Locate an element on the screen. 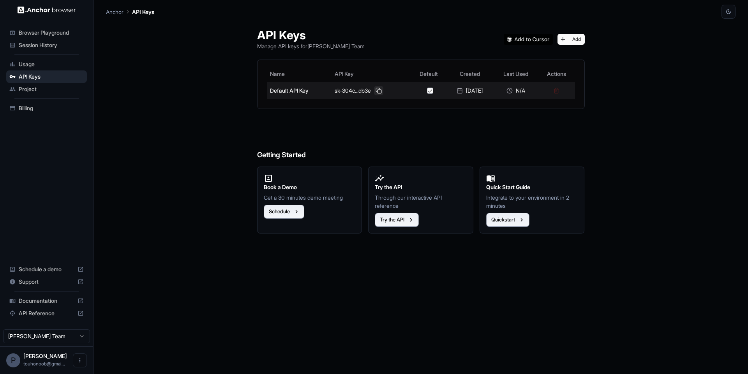 The image size is (748, 374). th: Actions is located at coordinates (556, 74).